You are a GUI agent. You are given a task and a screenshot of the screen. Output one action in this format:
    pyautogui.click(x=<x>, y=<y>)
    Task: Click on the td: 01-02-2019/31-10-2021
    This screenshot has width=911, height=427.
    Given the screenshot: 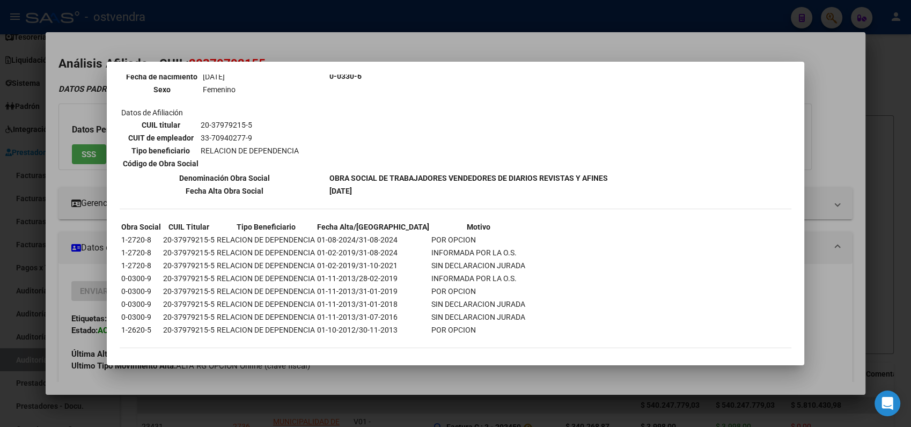 What is the action you would take?
    pyautogui.click(x=373, y=266)
    